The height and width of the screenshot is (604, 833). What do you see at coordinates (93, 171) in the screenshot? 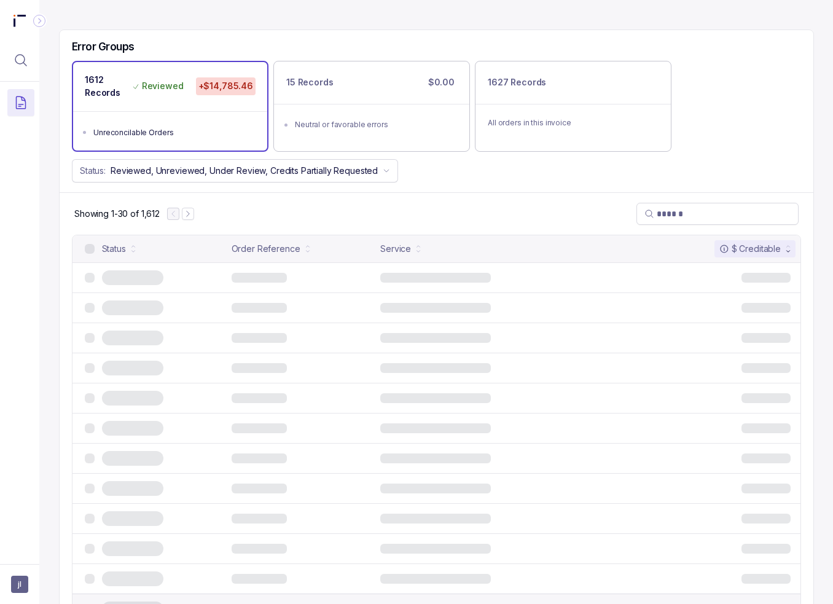
I see `p: Status:` at bounding box center [93, 171].